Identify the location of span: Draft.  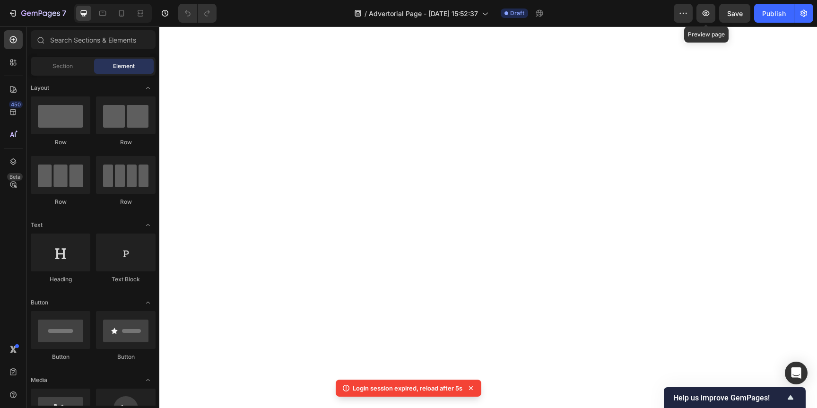
(517, 13).